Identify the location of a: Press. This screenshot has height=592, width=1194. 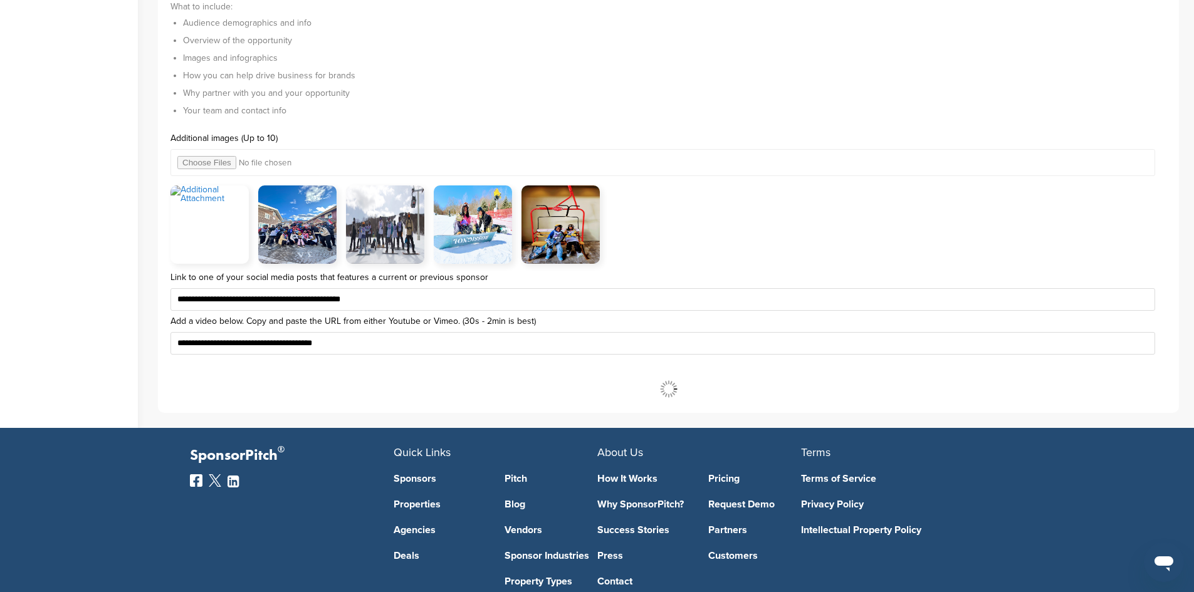
(644, 556).